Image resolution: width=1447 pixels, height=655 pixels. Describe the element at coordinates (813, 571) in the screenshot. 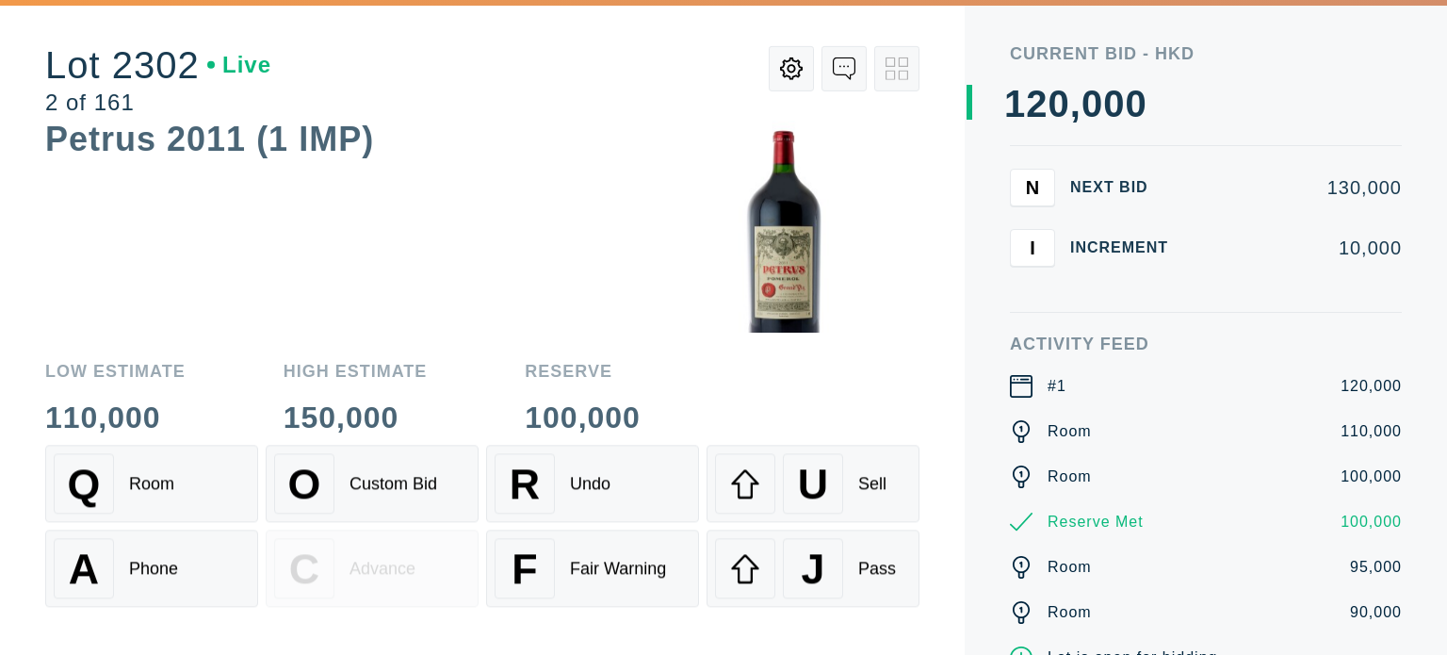

I see `button: JPass` at that location.